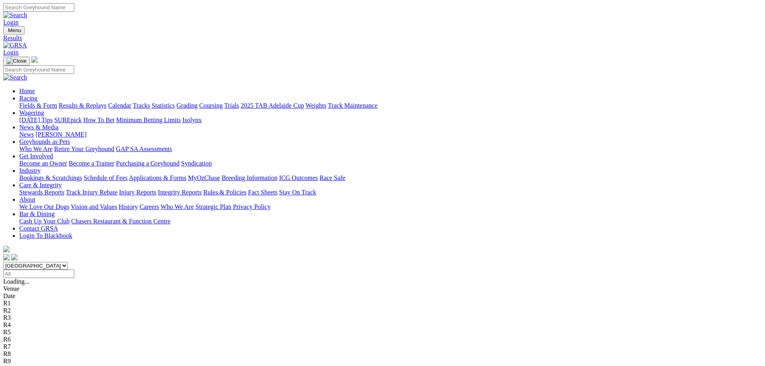 The image size is (765, 366). What do you see at coordinates (332, 178) in the screenshot?
I see `a: Race Safe` at bounding box center [332, 178].